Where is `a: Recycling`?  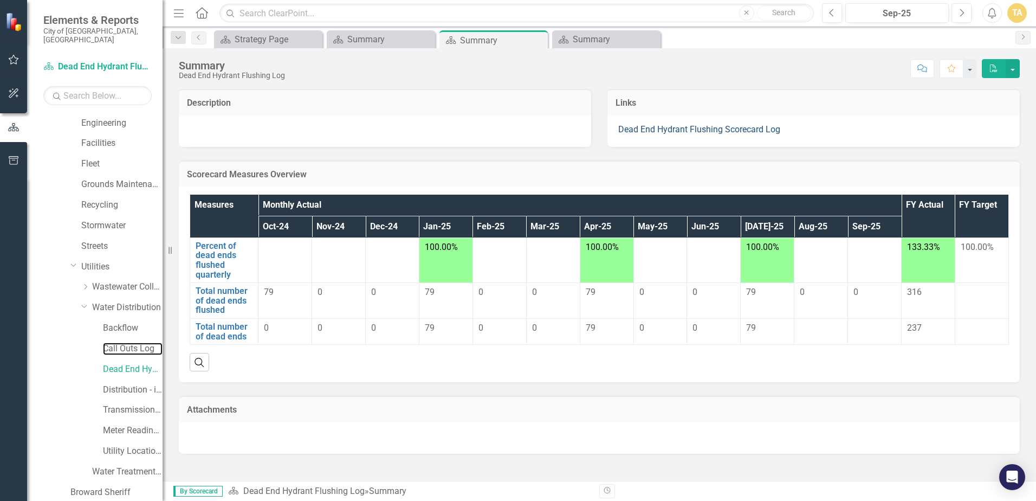
a: Recycling is located at coordinates (122, 205).